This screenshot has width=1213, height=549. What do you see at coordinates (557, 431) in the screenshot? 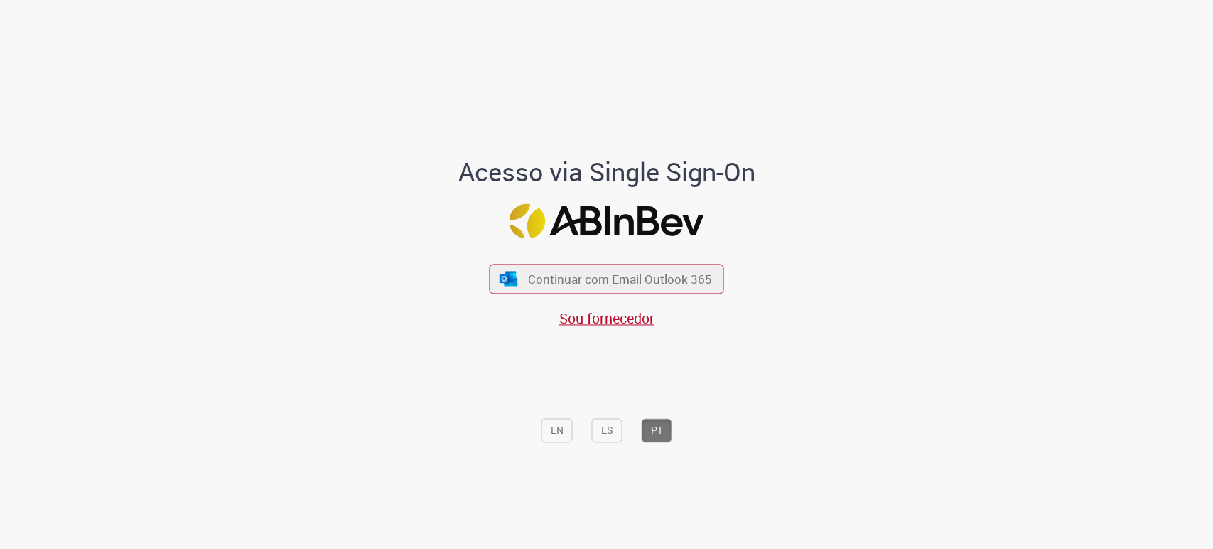
I see `button: EN` at bounding box center [557, 431].